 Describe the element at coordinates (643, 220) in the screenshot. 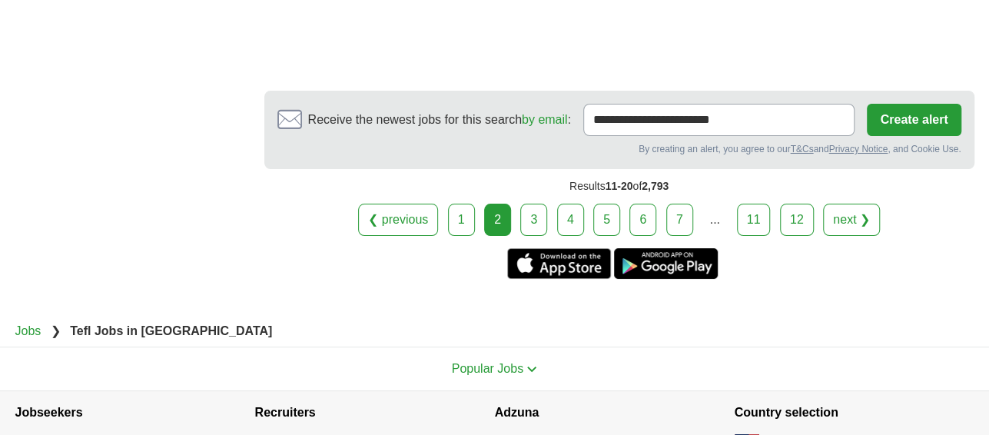

I see `a: 6` at that location.